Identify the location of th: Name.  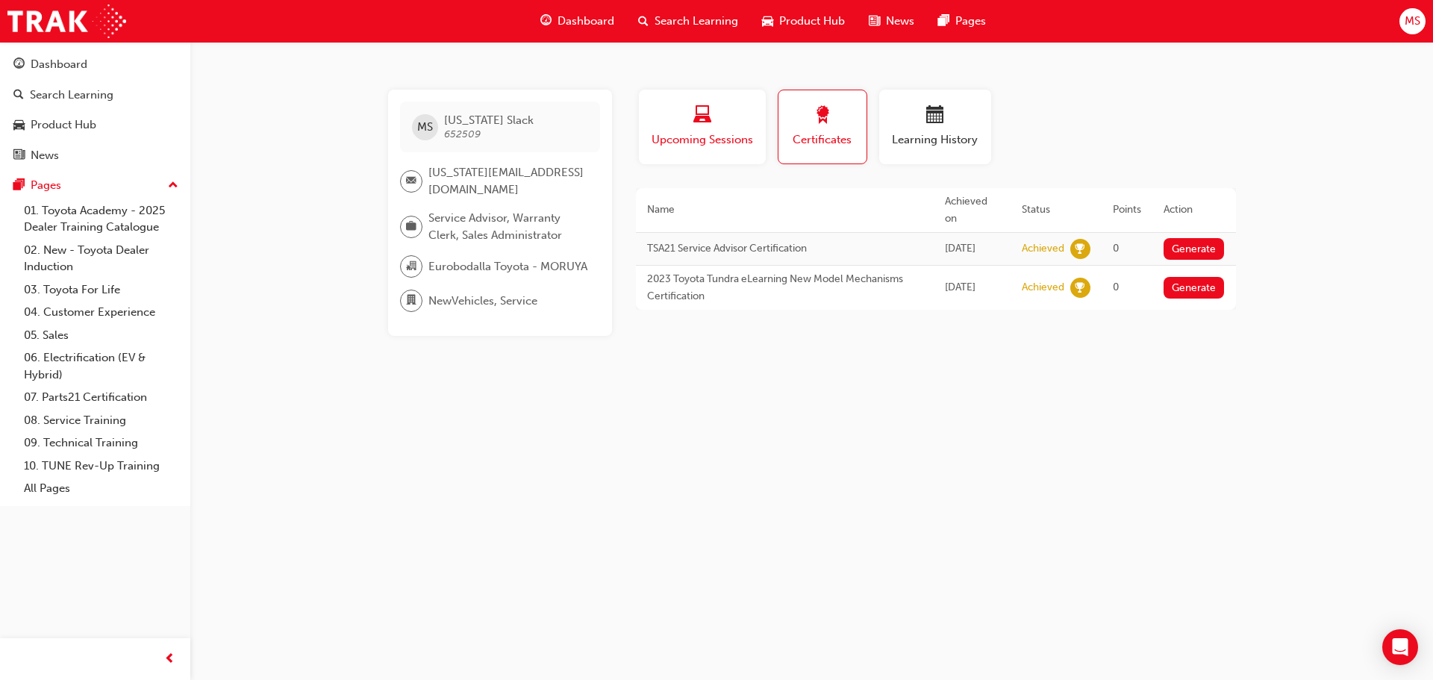
(784, 210).